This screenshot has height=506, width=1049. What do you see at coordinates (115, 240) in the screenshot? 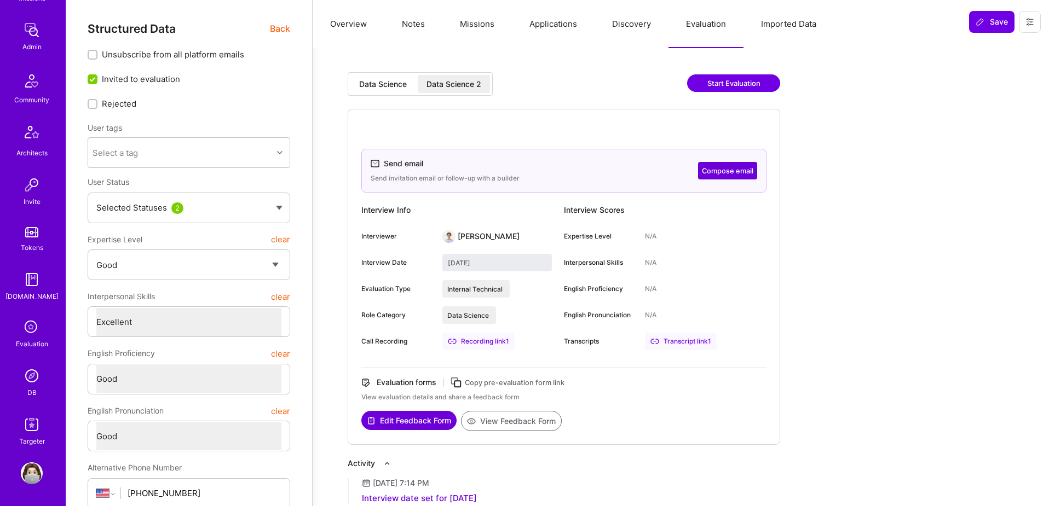
I see `span: Expertise Level` at bounding box center [115, 240].